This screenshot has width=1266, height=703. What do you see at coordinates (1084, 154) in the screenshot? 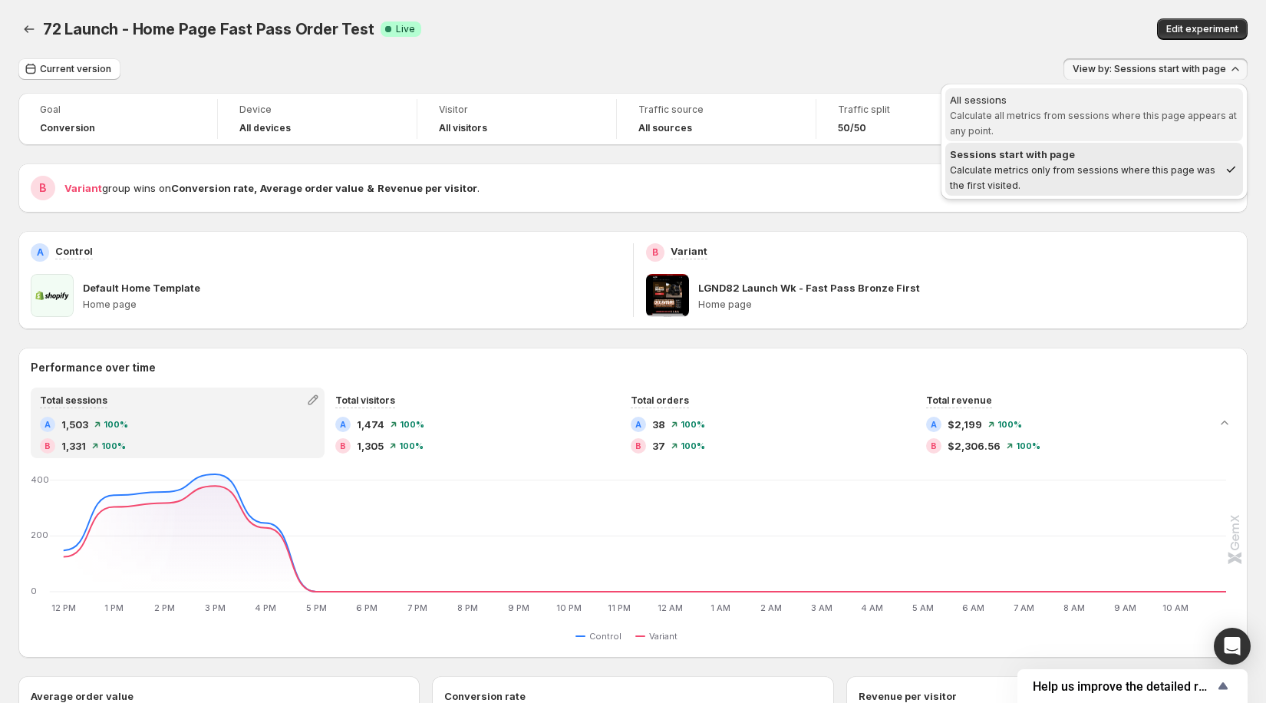
I see `div: Sessions start with page` at bounding box center [1084, 154].